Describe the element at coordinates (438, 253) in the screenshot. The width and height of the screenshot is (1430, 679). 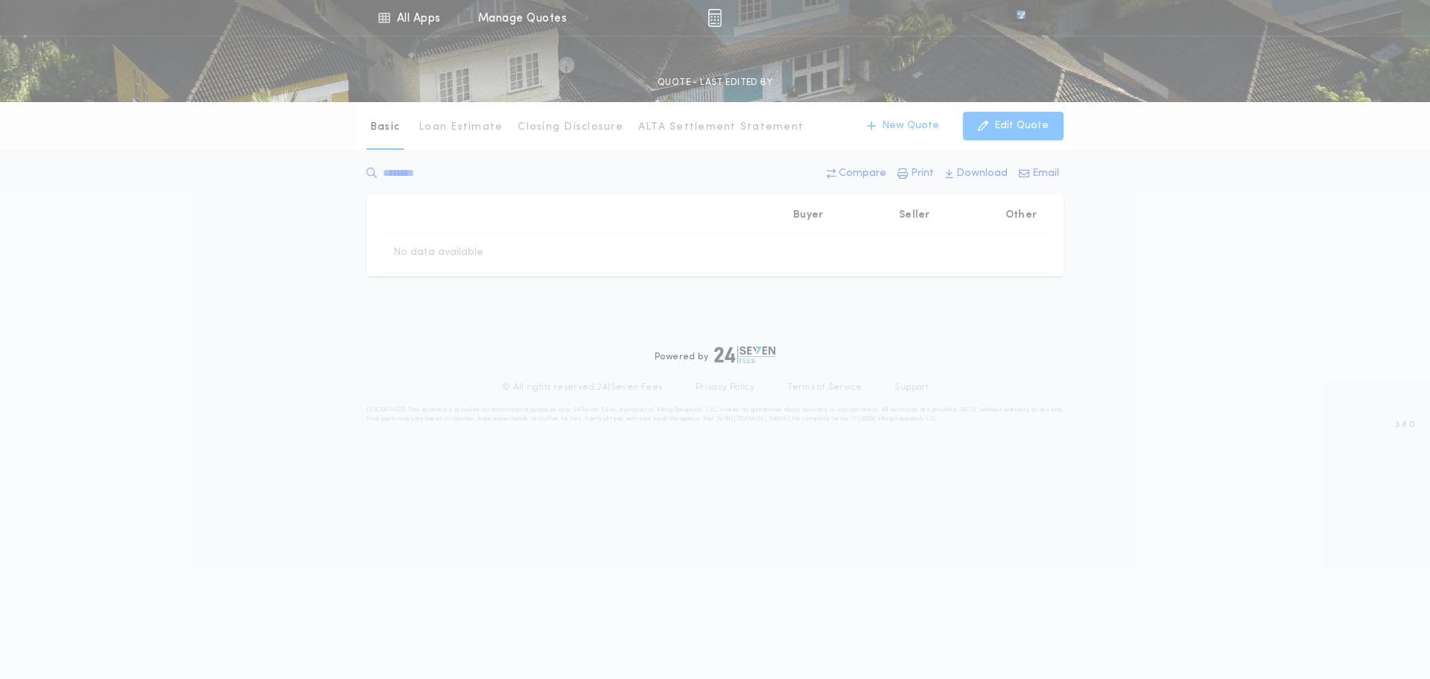
I see `td: No data available` at that location.